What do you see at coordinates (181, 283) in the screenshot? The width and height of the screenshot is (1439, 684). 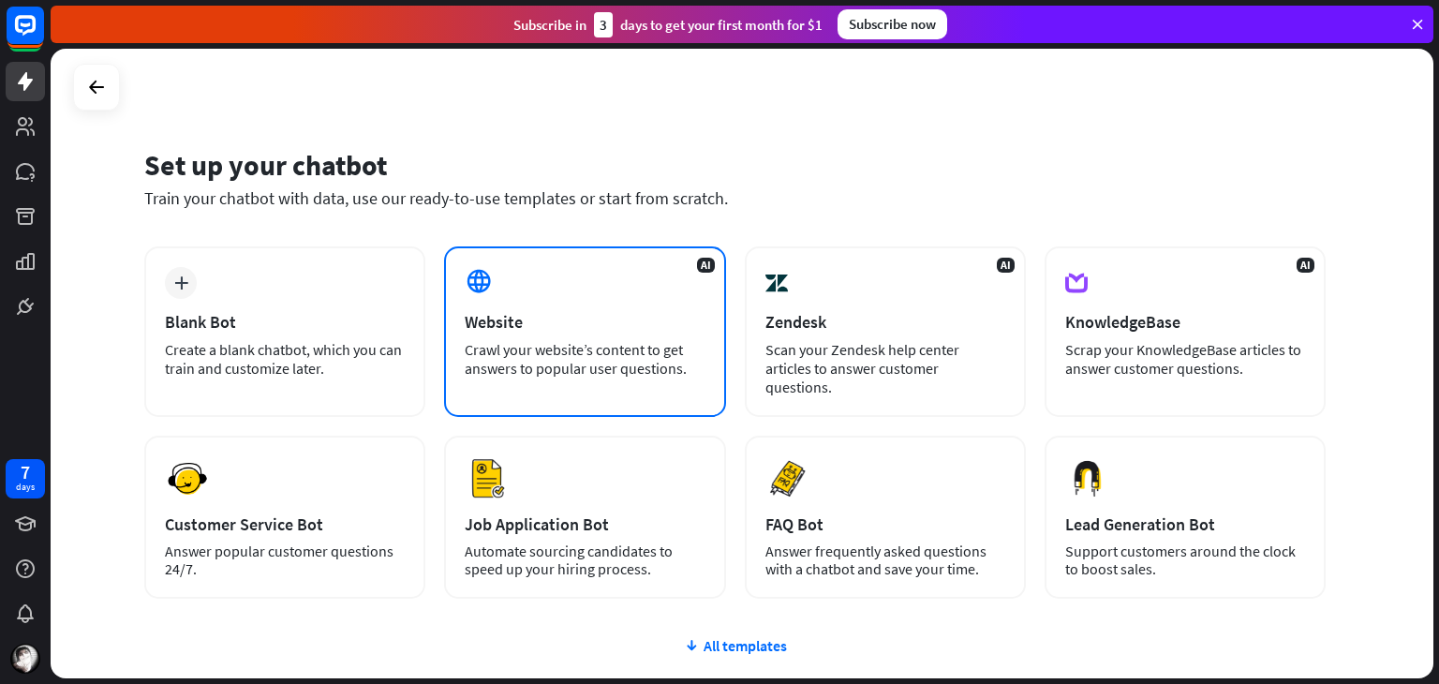 I see `i: plus` at bounding box center [181, 283].